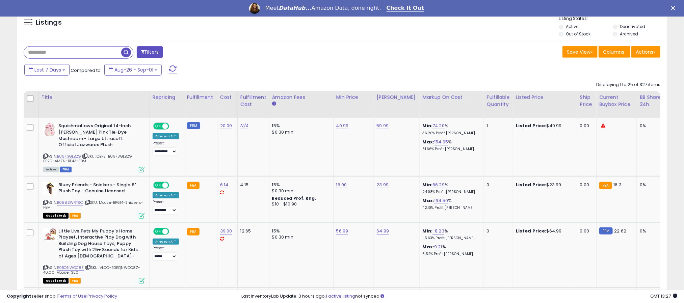  I want to click on div: 0.00, so click(585, 231).